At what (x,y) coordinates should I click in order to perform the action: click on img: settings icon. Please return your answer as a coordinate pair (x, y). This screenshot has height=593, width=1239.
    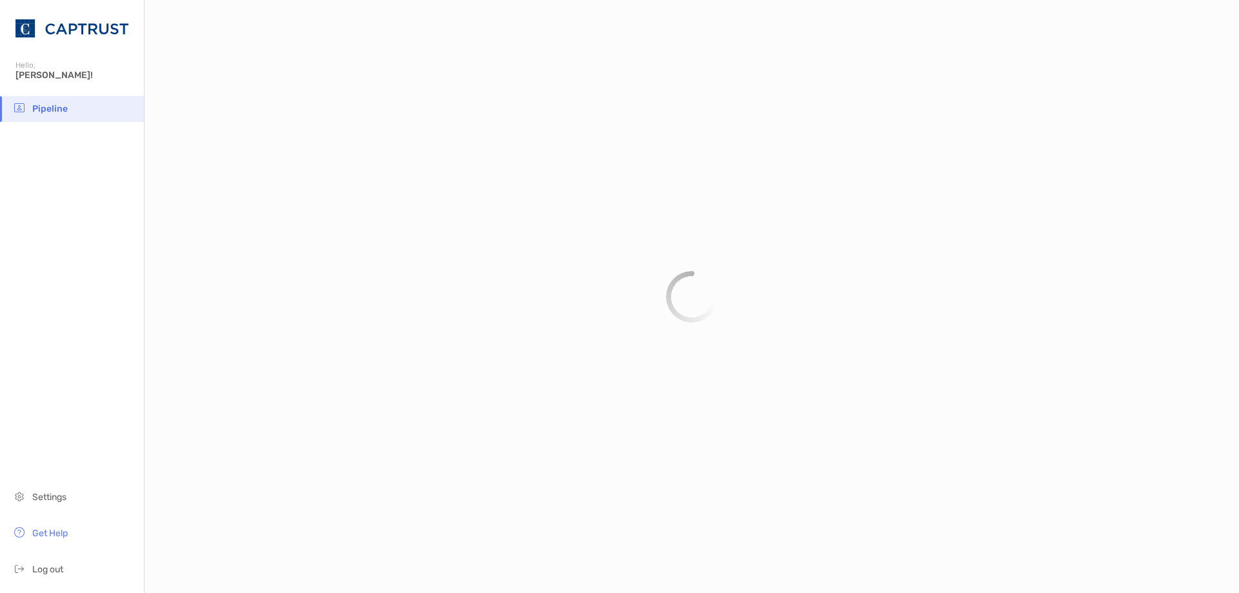
    Looking at the image, I should click on (19, 496).